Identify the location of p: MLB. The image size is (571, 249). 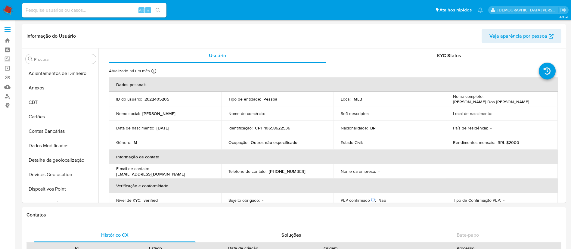
(358, 99).